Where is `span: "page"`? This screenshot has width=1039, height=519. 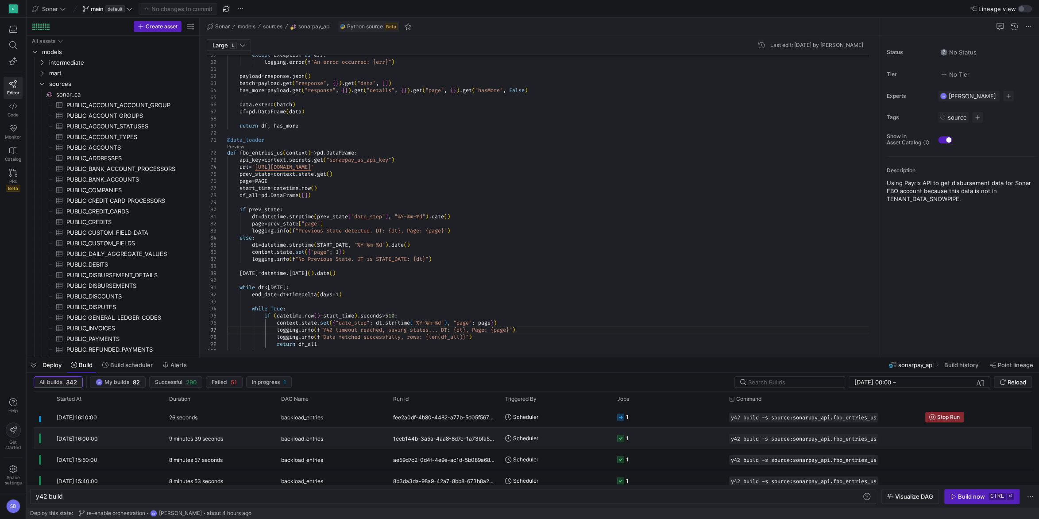
span: "page" is located at coordinates (435, 90).